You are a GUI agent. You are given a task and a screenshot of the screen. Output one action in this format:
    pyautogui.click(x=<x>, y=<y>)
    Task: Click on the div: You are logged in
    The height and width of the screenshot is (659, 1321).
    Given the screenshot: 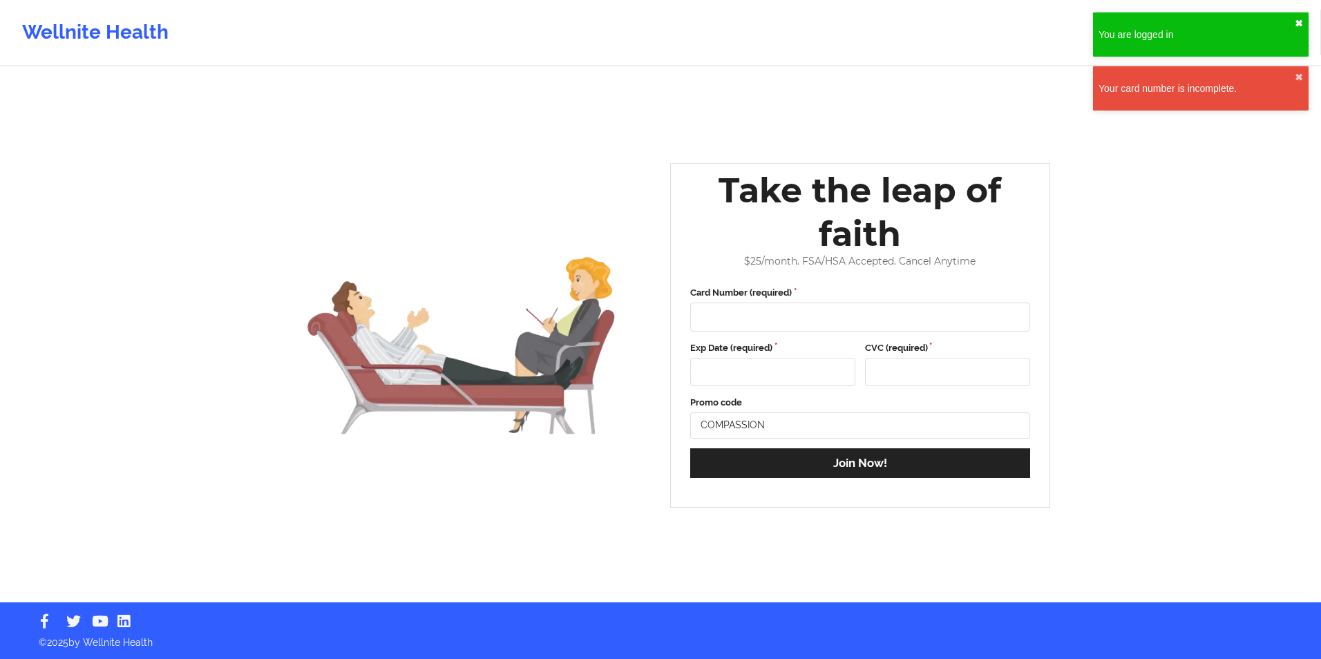 What is the action you would take?
    pyautogui.click(x=1197, y=35)
    